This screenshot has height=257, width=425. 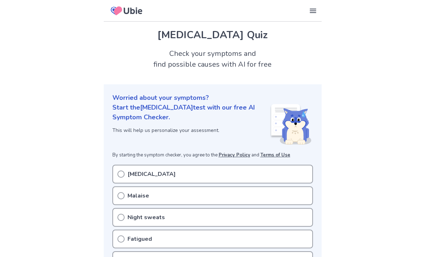 What do you see at coordinates (138, 195) in the screenshot?
I see `p: Malaise` at bounding box center [138, 195].